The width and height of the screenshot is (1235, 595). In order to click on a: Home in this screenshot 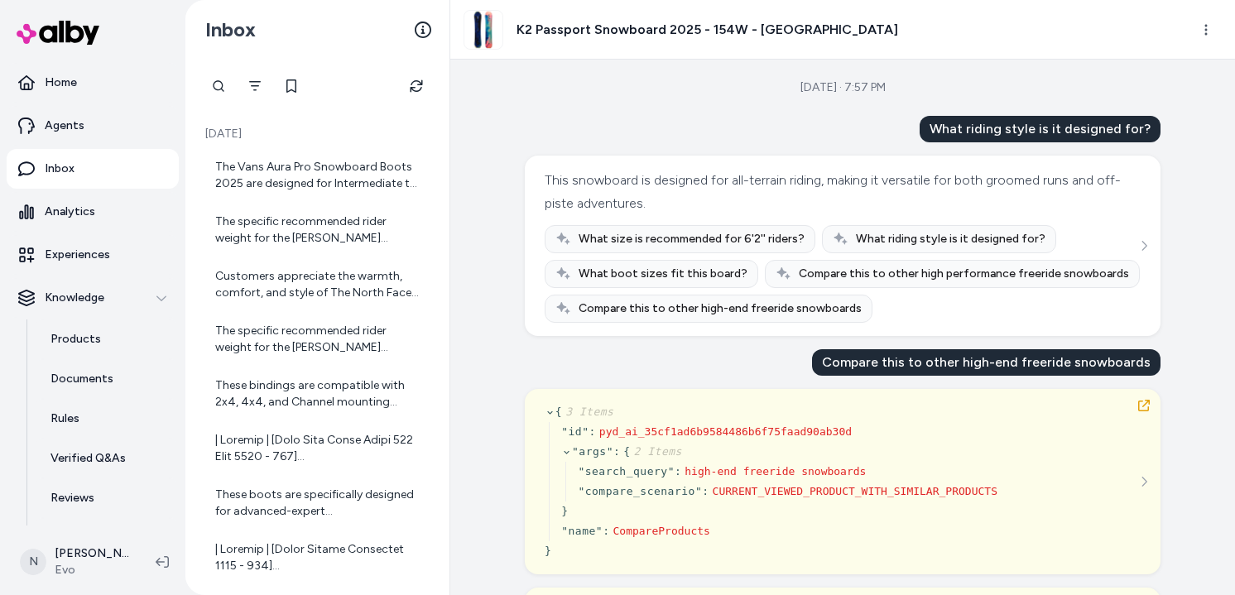, I will do `click(93, 83)`.